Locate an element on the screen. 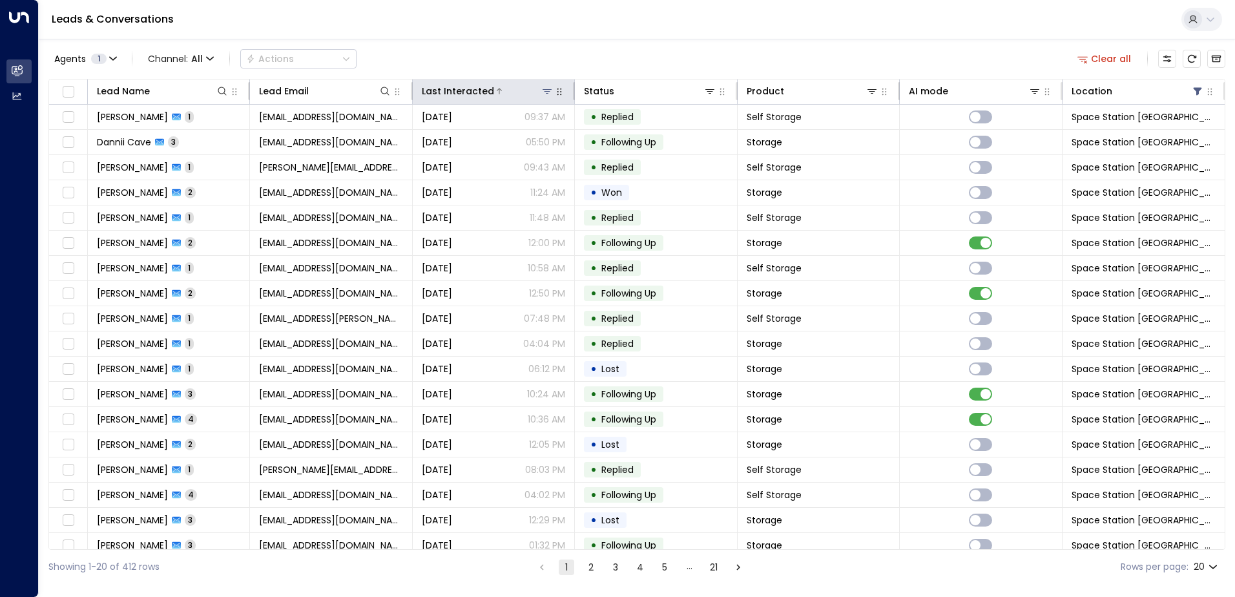 Image resolution: width=1235 pixels, height=597 pixels. p: 09:43 AM is located at coordinates (545, 167).